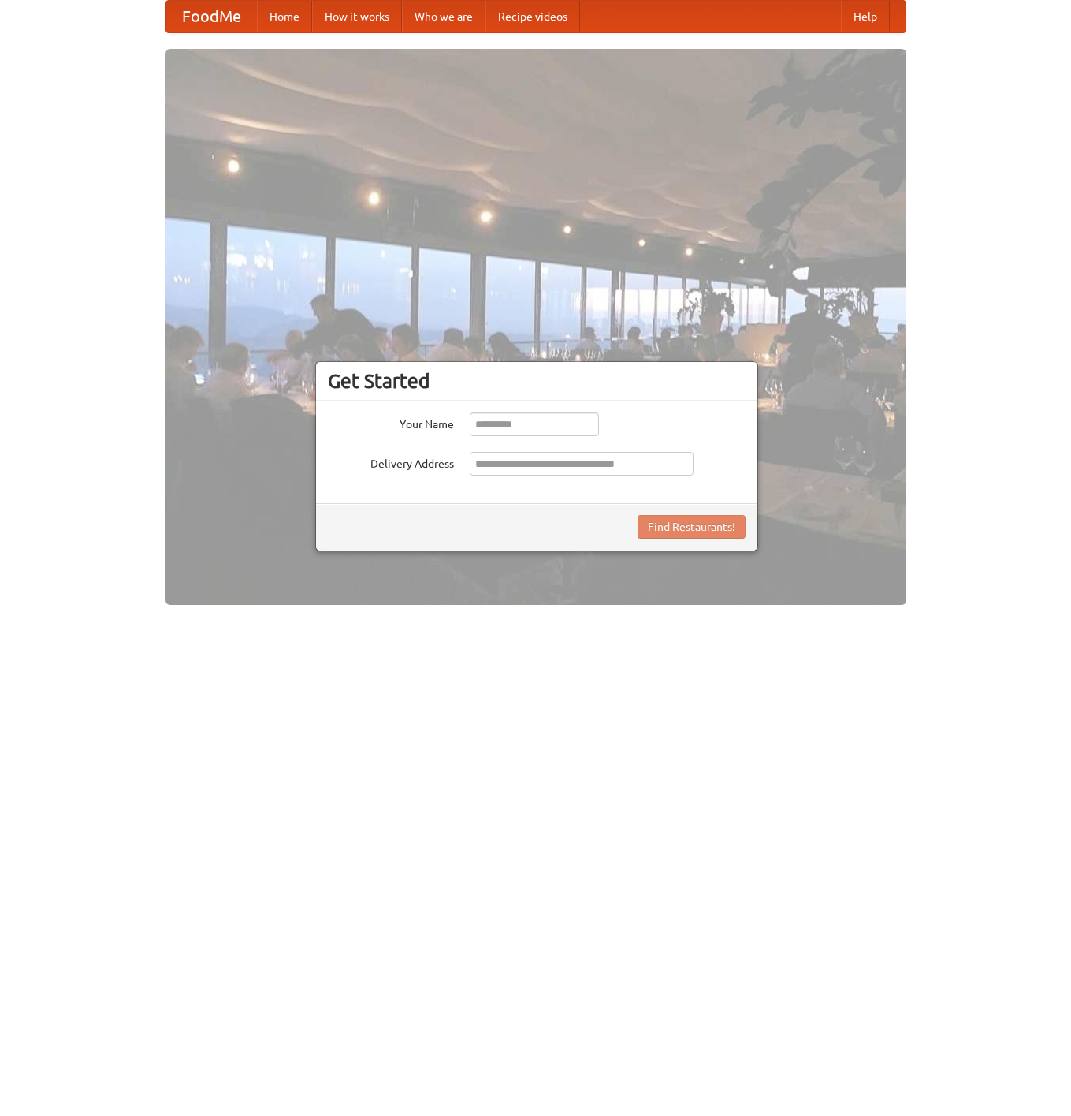 The width and height of the screenshot is (1071, 1116). Describe the element at coordinates (211, 17) in the screenshot. I see `a: FoodMe` at that location.